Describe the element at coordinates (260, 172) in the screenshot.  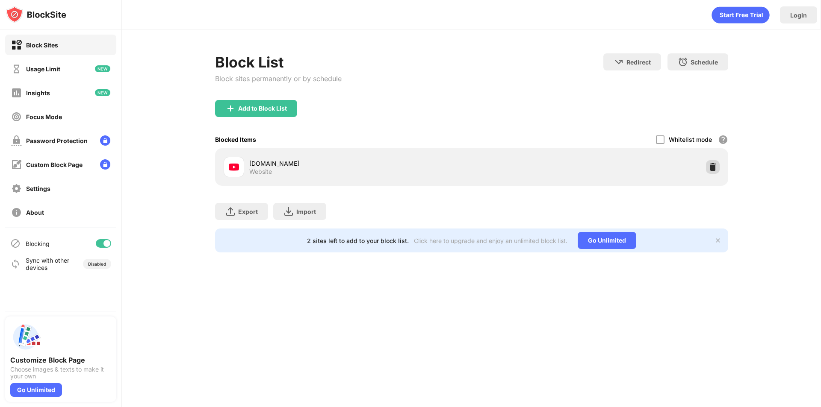
I see `div: Website` at that location.